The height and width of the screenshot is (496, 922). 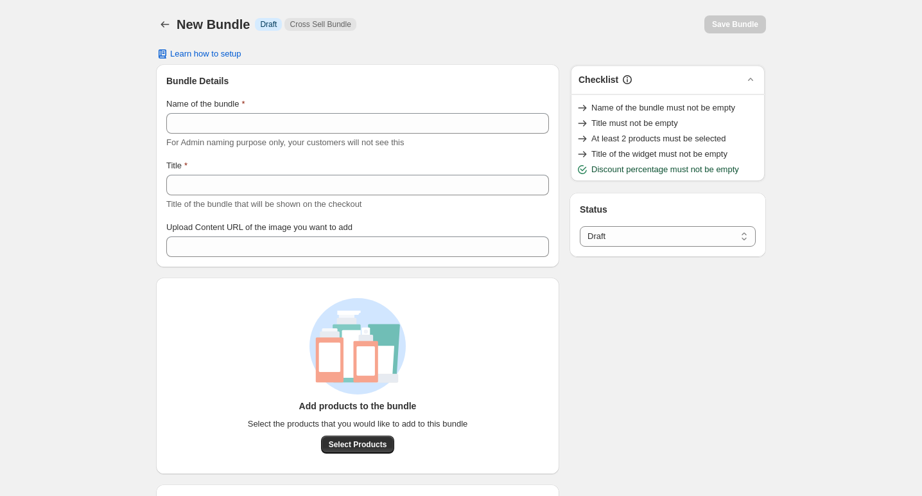 I want to click on button: Learn how to setup, so click(x=198, y=54).